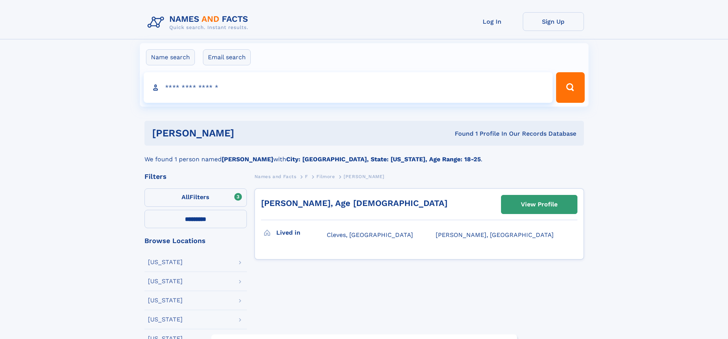 The height and width of the screenshot is (339, 728). Describe the element at coordinates (326, 177) in the screenshot. I see `span: Filmore` at that location.